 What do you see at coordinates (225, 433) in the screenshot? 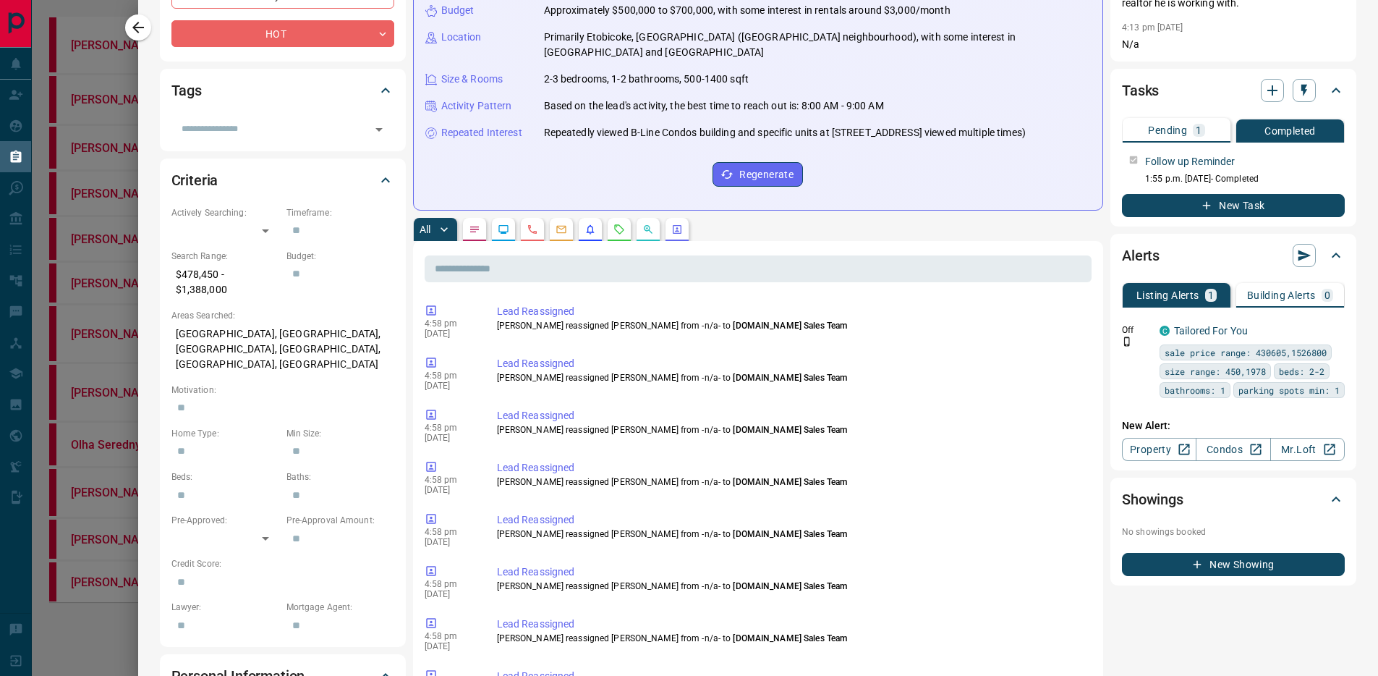
I see `p: Home Type:` at bounding box center [225, 433].